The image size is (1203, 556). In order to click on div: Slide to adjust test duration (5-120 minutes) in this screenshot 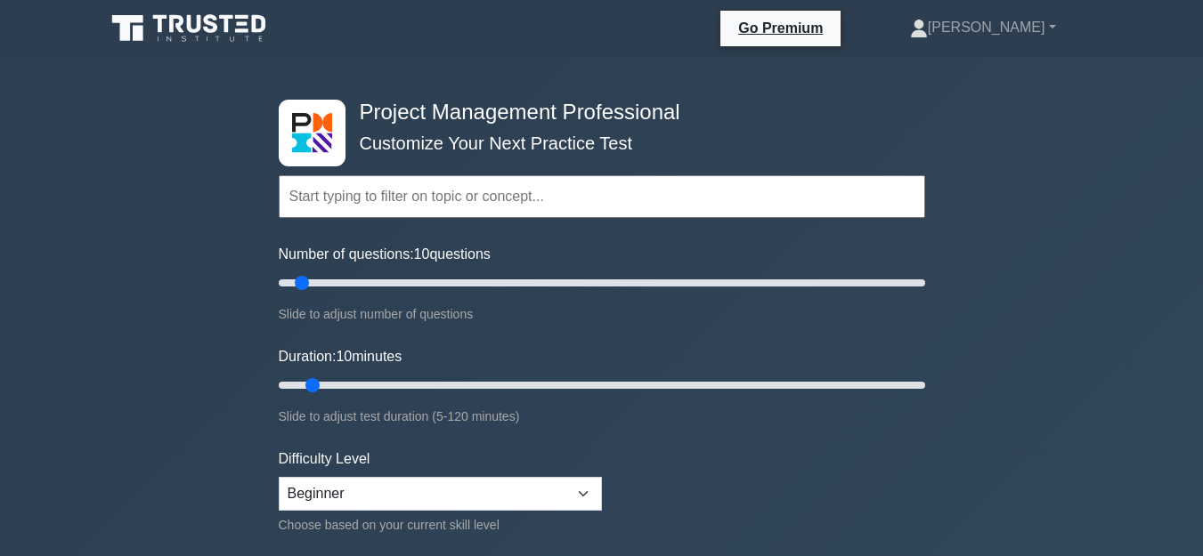, I will do `click(602, 417)`.